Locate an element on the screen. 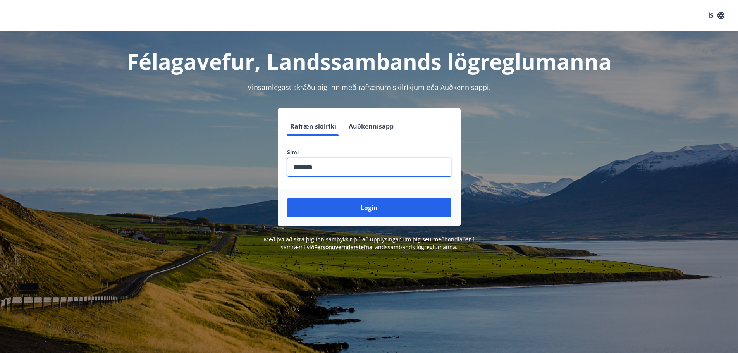 This screenshot has height=353, width=738. a: Persónuverndarstefna is located at coordinates (343, 247).